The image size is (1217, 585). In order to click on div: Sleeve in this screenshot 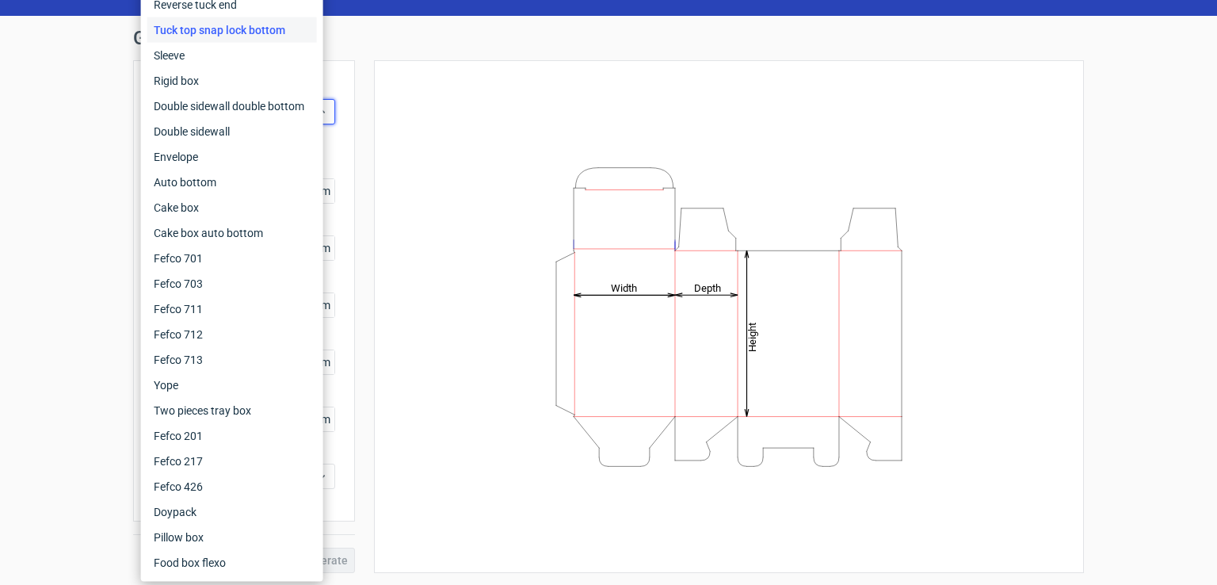, I will do `click(232, 55)`.